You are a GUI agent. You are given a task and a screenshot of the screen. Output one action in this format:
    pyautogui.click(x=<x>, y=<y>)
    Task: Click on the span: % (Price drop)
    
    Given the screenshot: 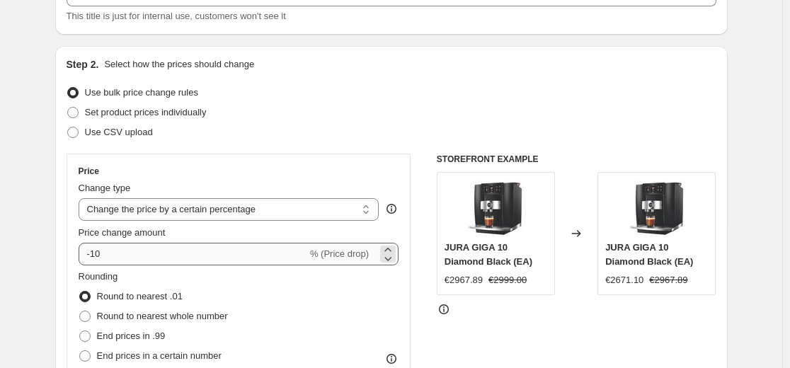 What is the action you would take?
    pyautogui.click(x=339, y=253)
    